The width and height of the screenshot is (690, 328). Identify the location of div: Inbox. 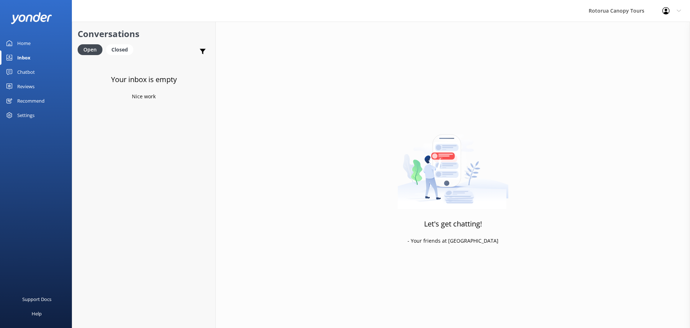
(24, 58).